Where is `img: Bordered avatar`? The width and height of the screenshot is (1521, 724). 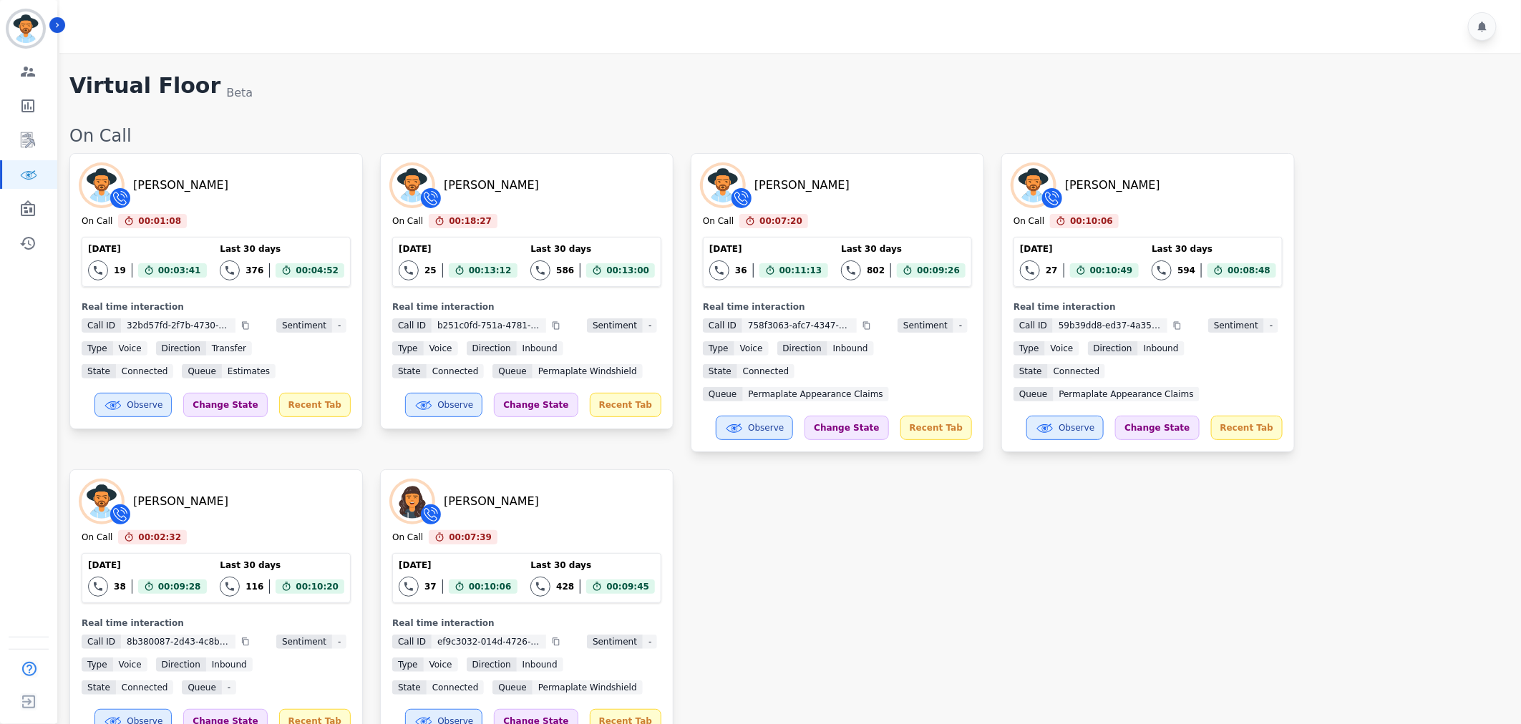 img: Bordered avatar is located at coordinates (26, 29).